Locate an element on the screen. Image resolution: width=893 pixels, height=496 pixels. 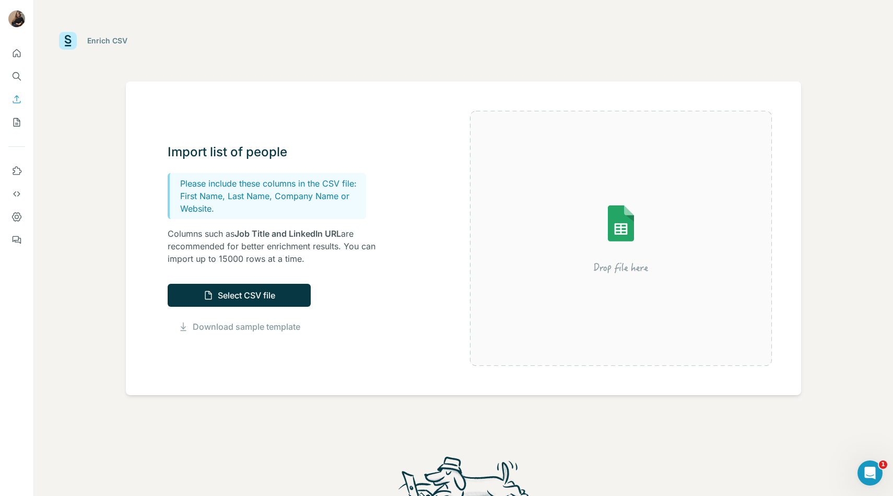
img: Avatar is located at coordinates (17, 19).